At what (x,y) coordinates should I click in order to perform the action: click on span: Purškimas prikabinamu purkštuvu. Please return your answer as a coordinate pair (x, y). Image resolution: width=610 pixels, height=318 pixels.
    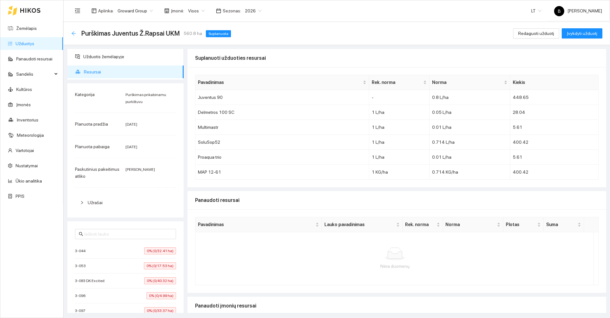
    Looking at the image, I should click on (146, 98).